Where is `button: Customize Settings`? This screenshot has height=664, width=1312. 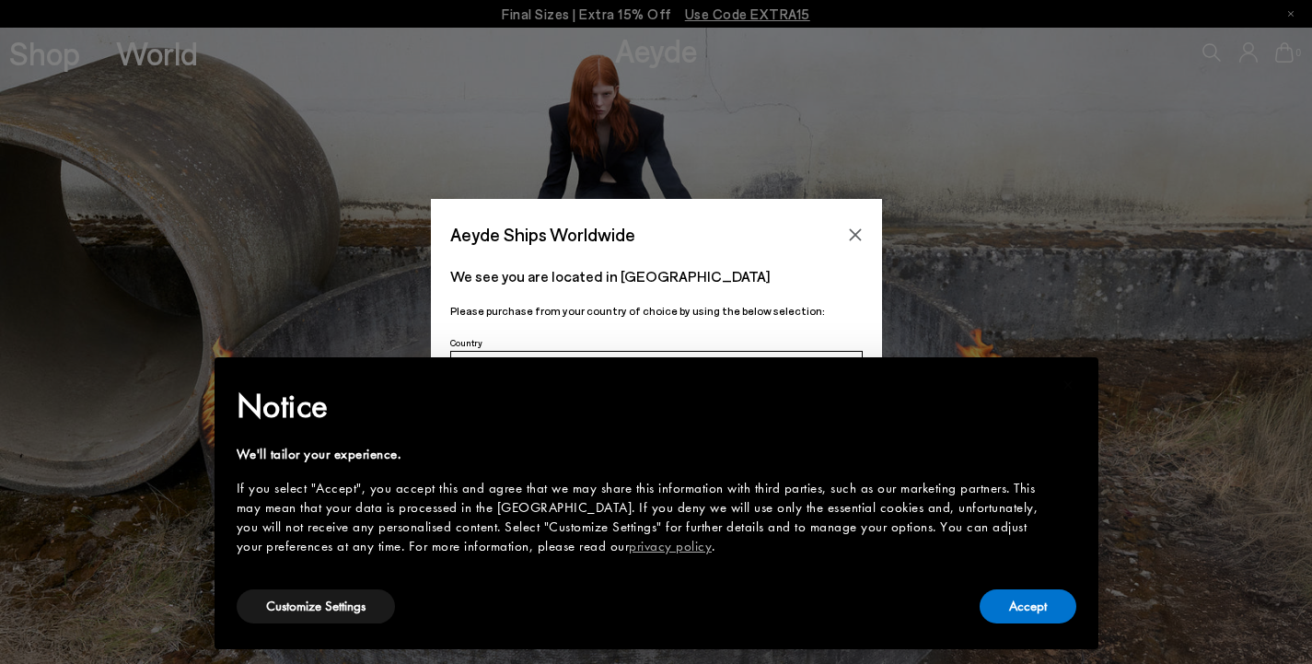
button: Customize Settings is located at coordinates (316, 606).